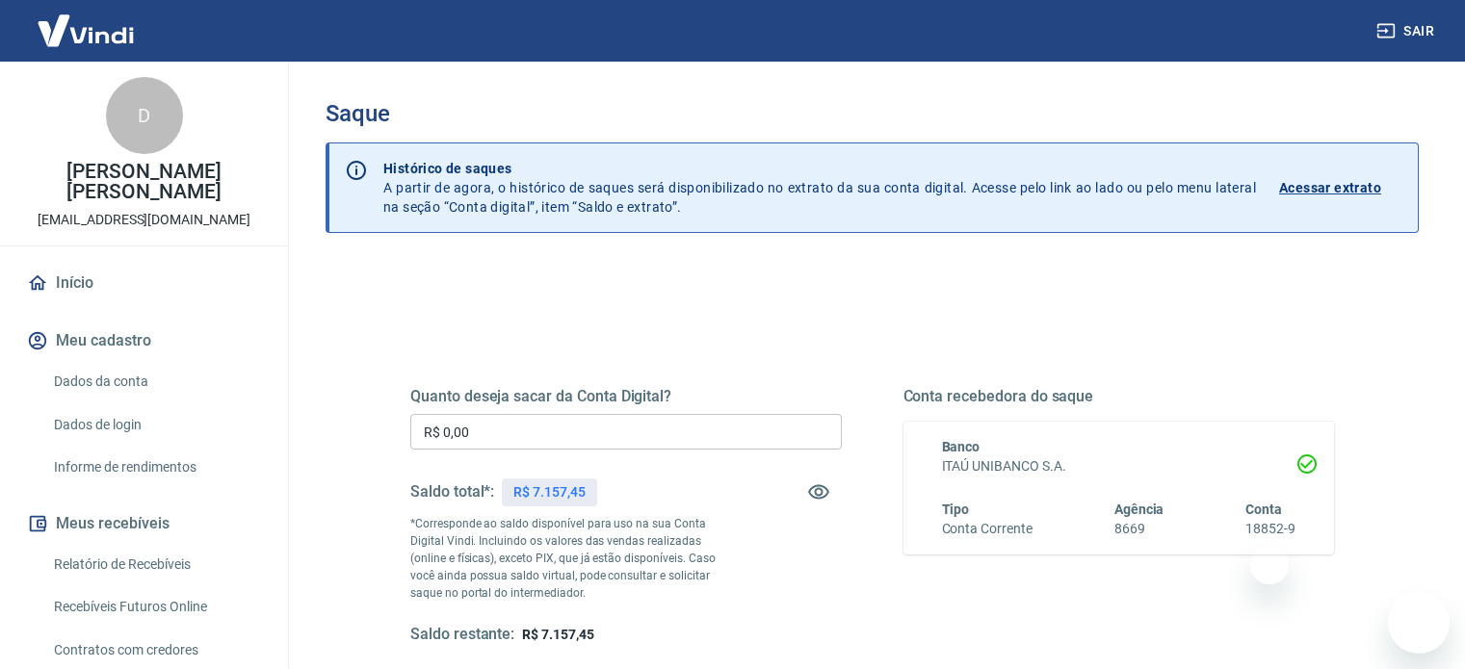 The height and width of the screenshot is (669, 1465). What do you see at coordinates (549, 492) in the screenshot?
I see `p: R$ 7.157,45` at bounding box center [549, 492].